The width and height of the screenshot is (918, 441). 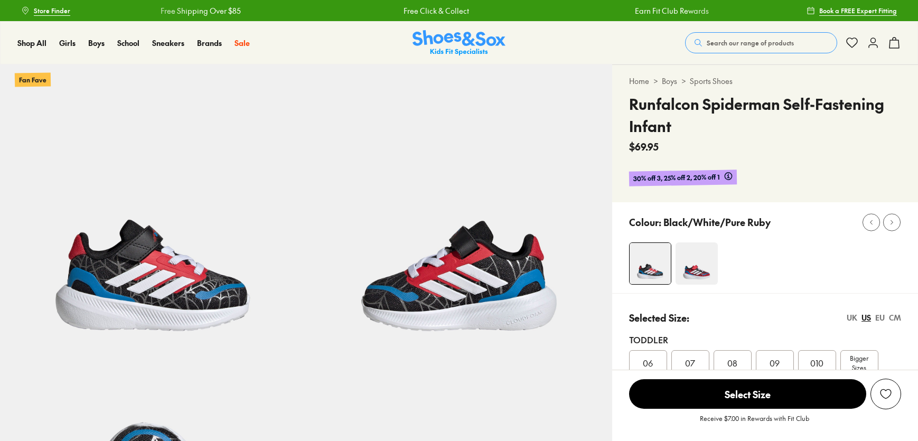 What do you see at coordinates (200, 11) in the screenshot?
I see `a: Free Shipping Over $85` at bounding box center [200, 11].